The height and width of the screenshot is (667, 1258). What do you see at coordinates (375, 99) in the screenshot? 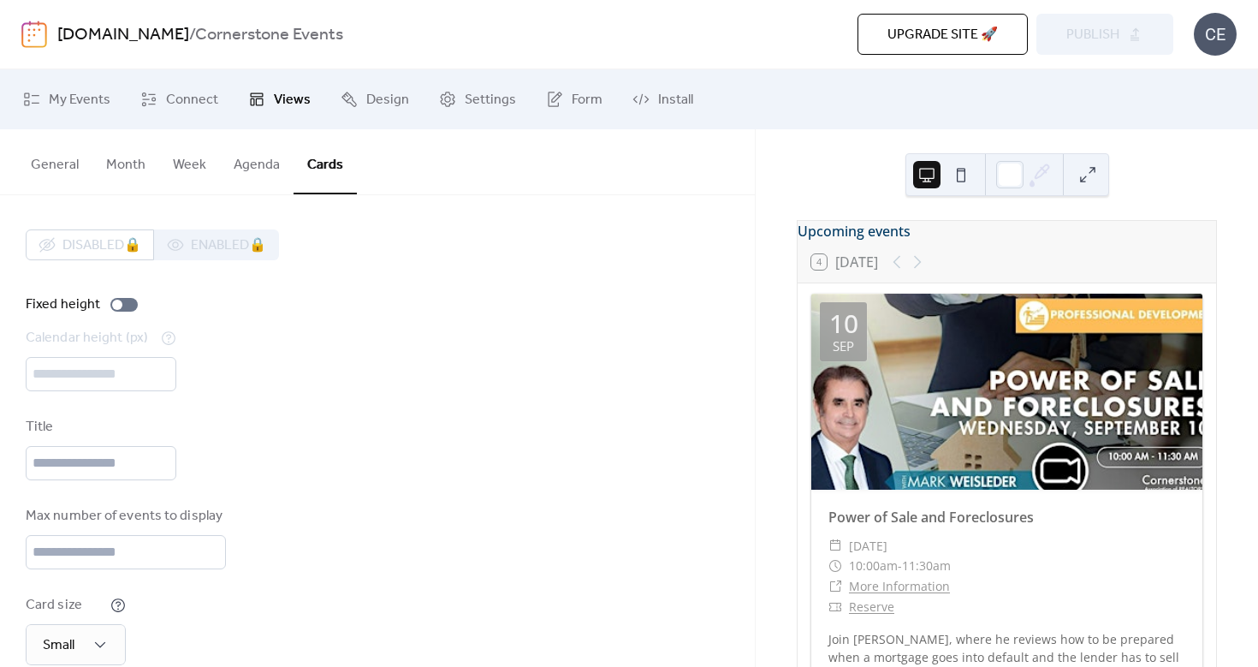
I see `a: Design` at bounding box center [375, 99].